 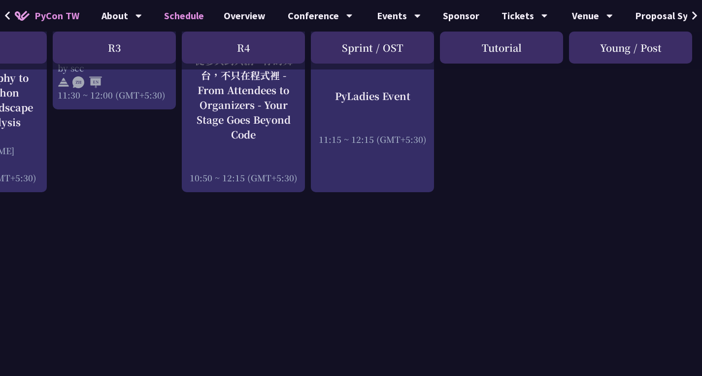 I want to click on img: ZHEN.371966e.svg, so click(x=87, y=82).